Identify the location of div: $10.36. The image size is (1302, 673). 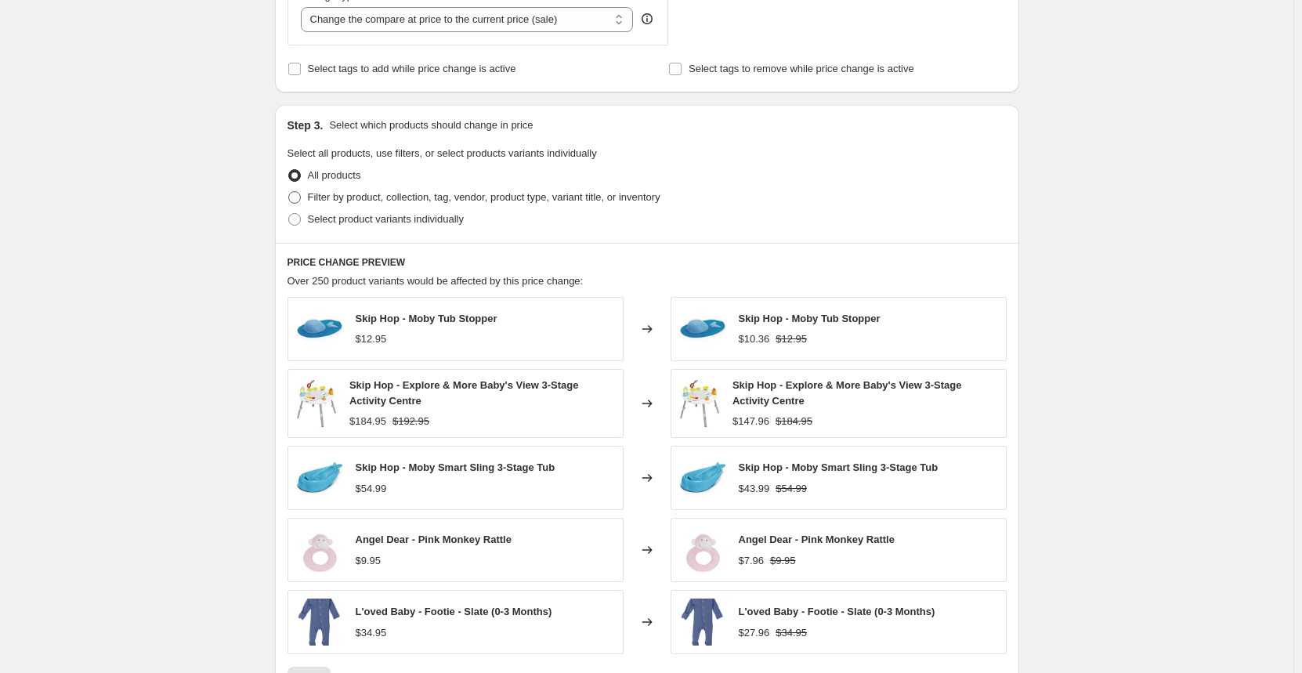
(754, 339).